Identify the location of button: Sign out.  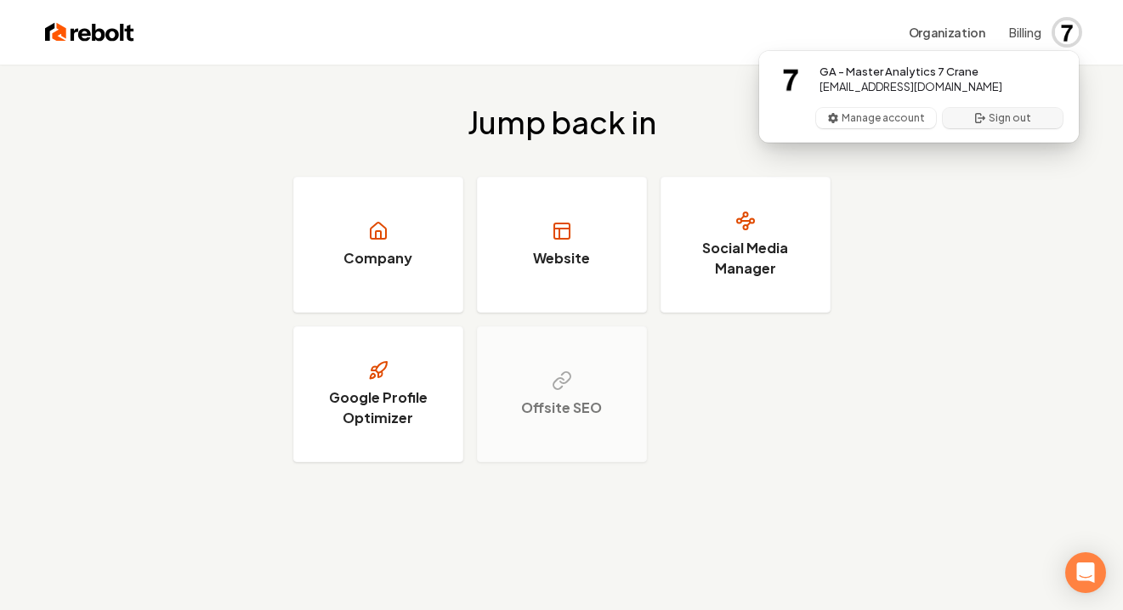
(1002, 118).